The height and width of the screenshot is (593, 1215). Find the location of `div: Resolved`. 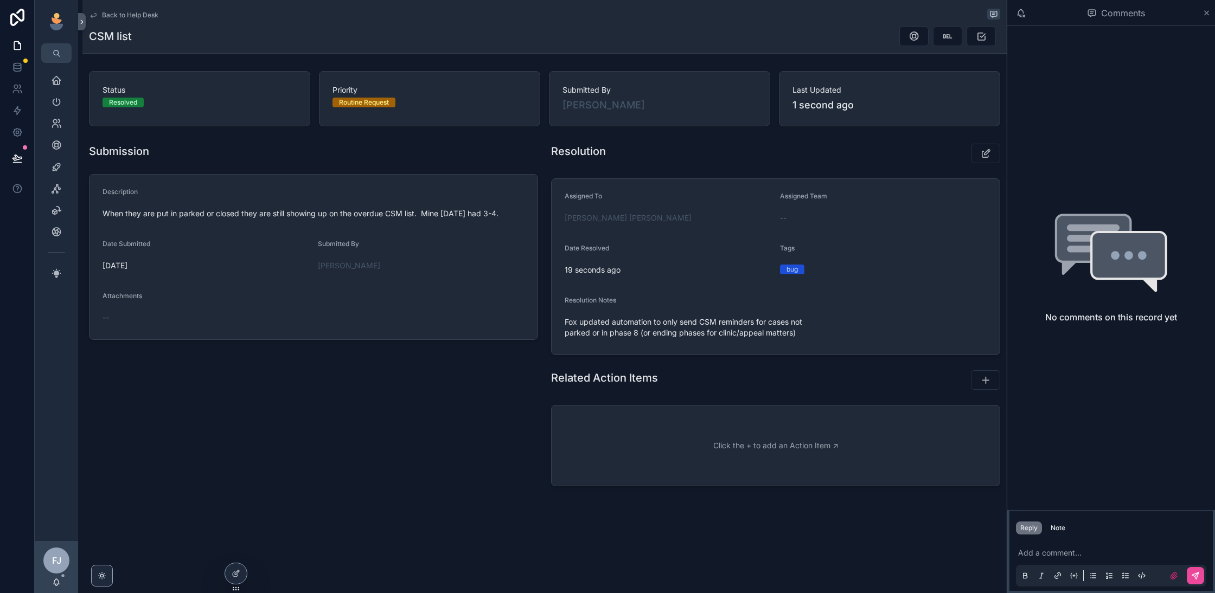

div: Resolved is located at coordinates (123, 102).